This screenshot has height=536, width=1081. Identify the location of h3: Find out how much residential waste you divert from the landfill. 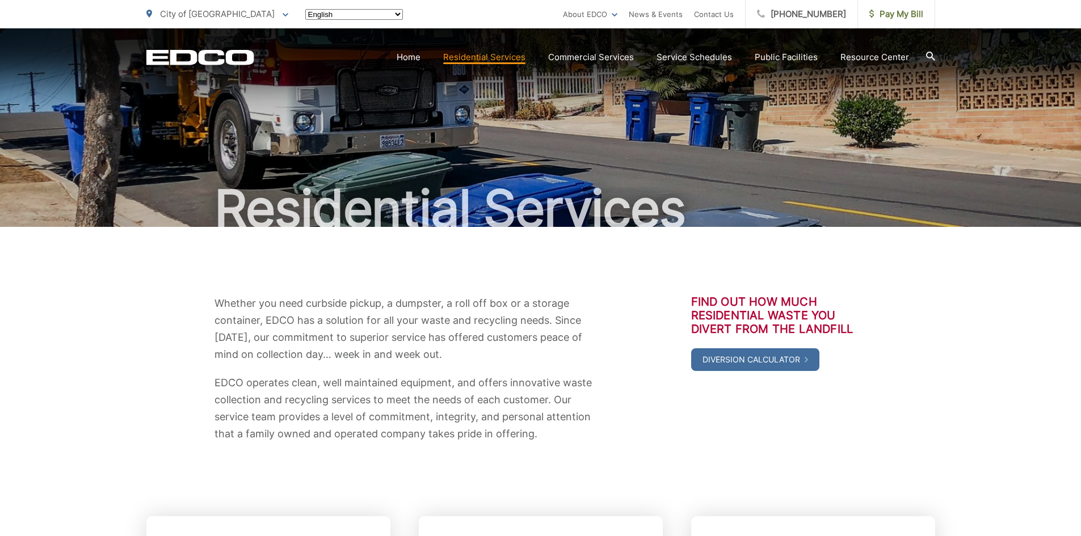
(779, 316).